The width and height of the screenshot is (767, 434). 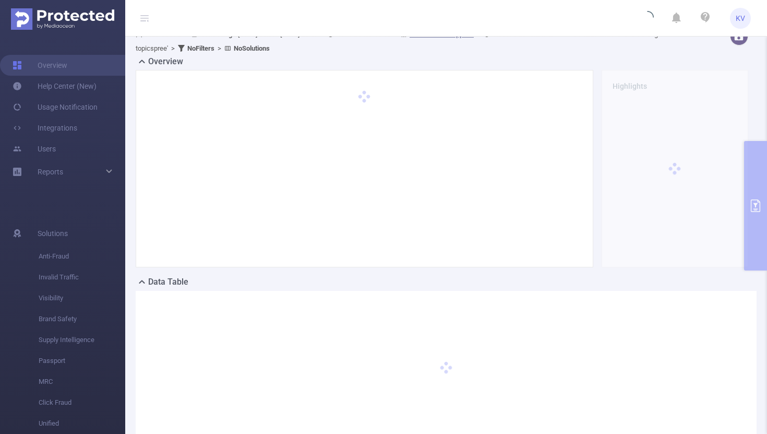 What do you see at coordinates (50, 172) in the screenshot?
I see `a: Reports` at bounding box center [50, 172].